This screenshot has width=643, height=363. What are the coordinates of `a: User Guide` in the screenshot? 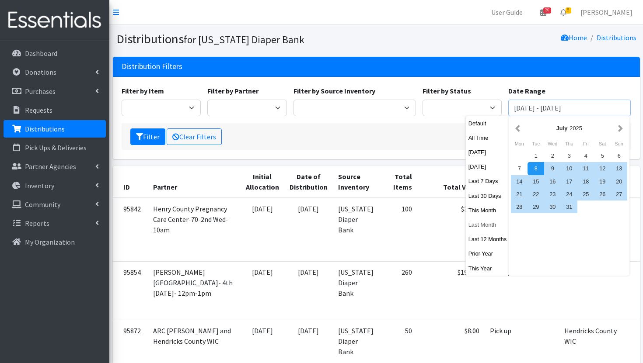 It's located at (507, 12).